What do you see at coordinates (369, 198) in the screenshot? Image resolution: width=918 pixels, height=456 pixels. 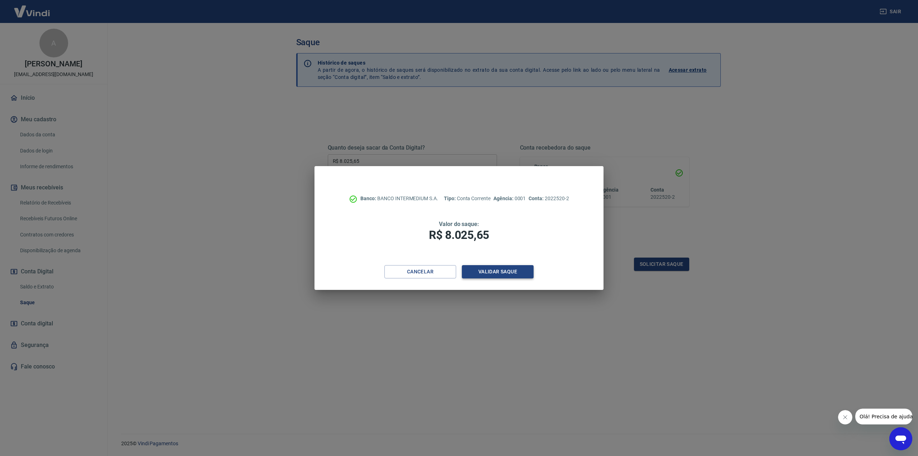 I see `span: Banco:` at bounding box center [369, 198].